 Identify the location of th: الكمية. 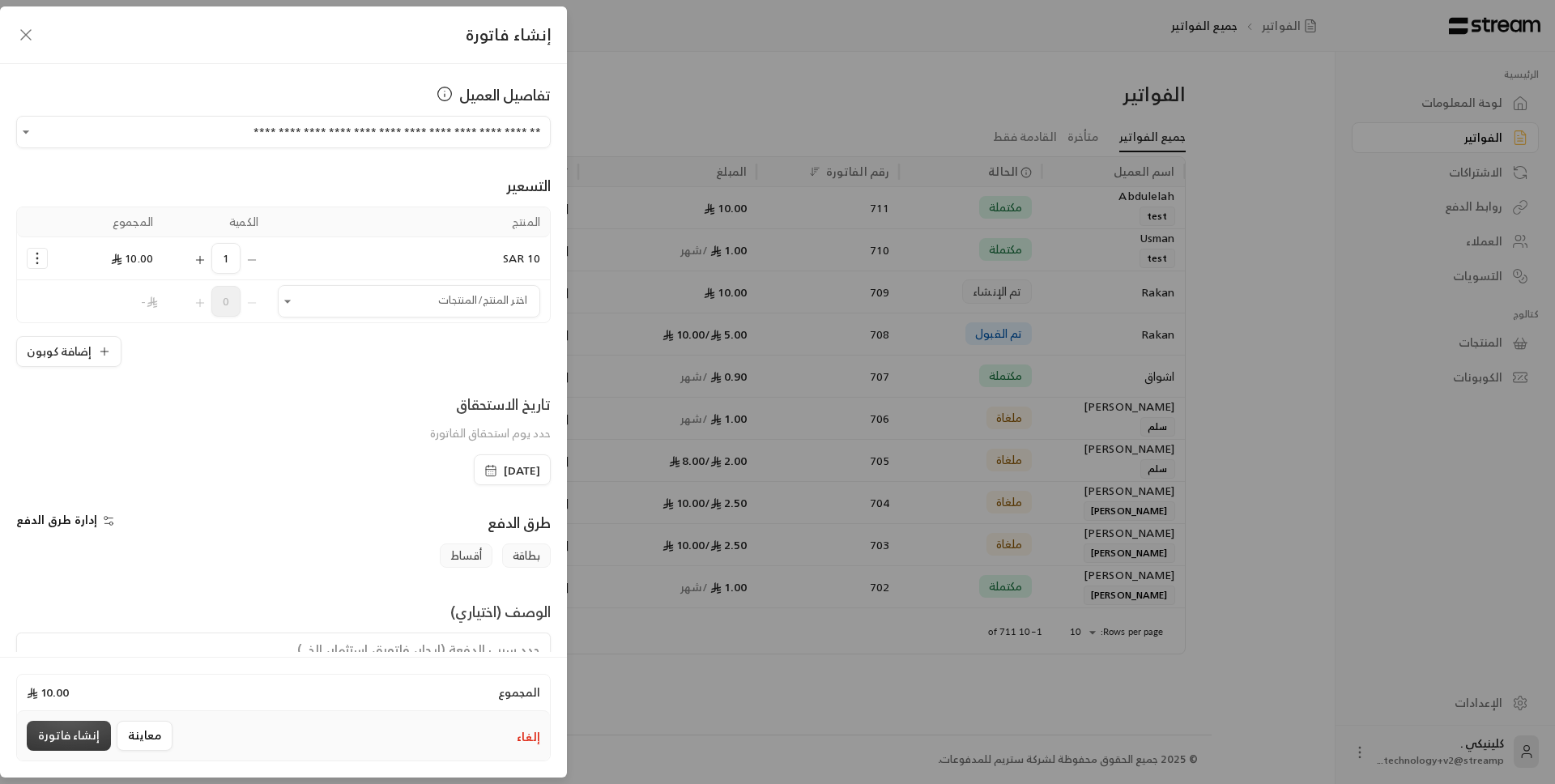
(215, 222).